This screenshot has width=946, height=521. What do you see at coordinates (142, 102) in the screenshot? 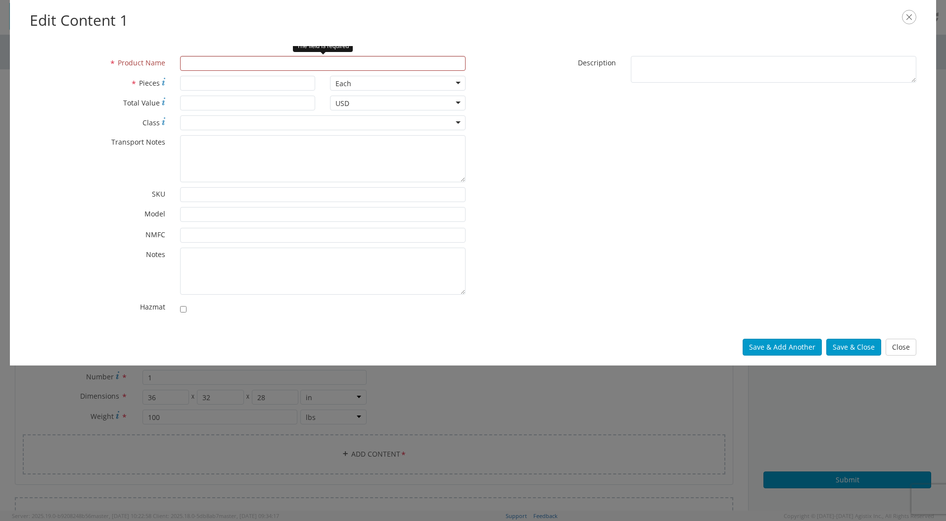
I see `span: Total Value` at bounding box center [142, 102].